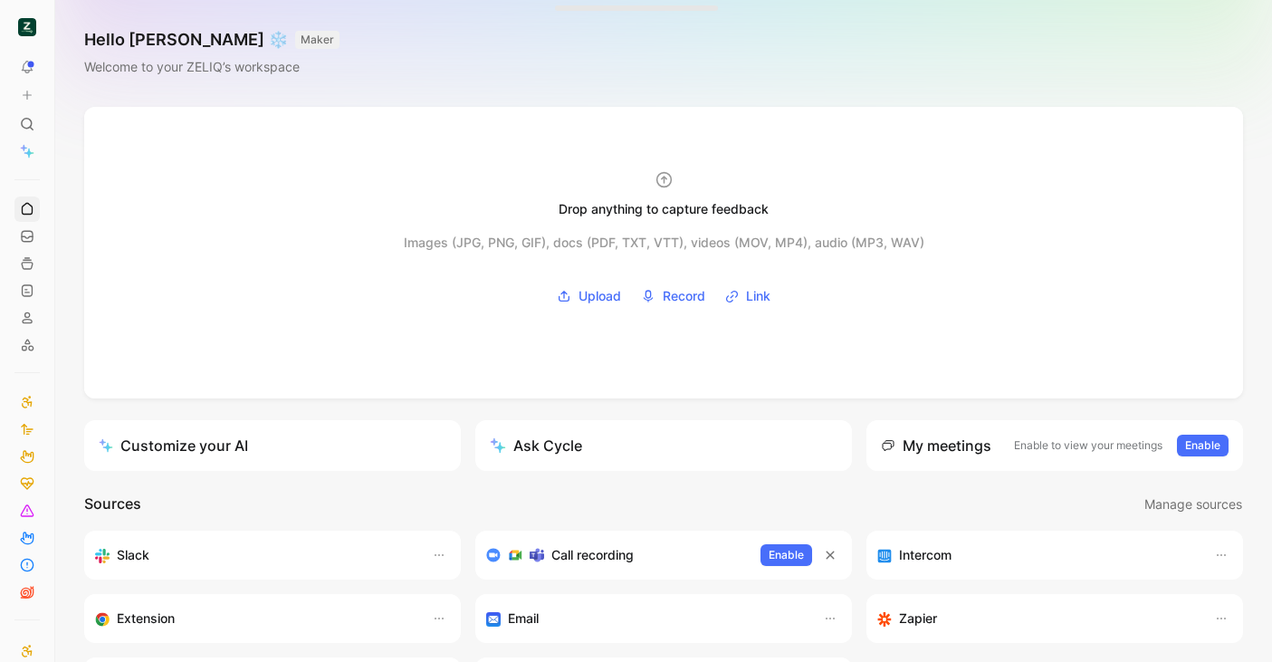  I want to click on div: Customize your AI, so click(173, 446).